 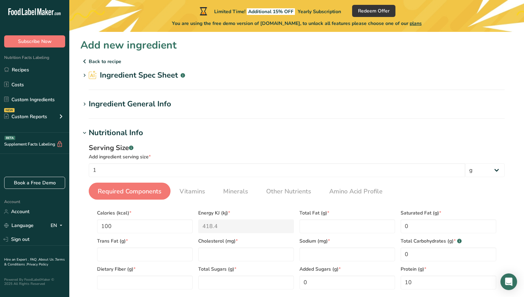 I want to click on div: Serving Size, so click(x=297, y=148).